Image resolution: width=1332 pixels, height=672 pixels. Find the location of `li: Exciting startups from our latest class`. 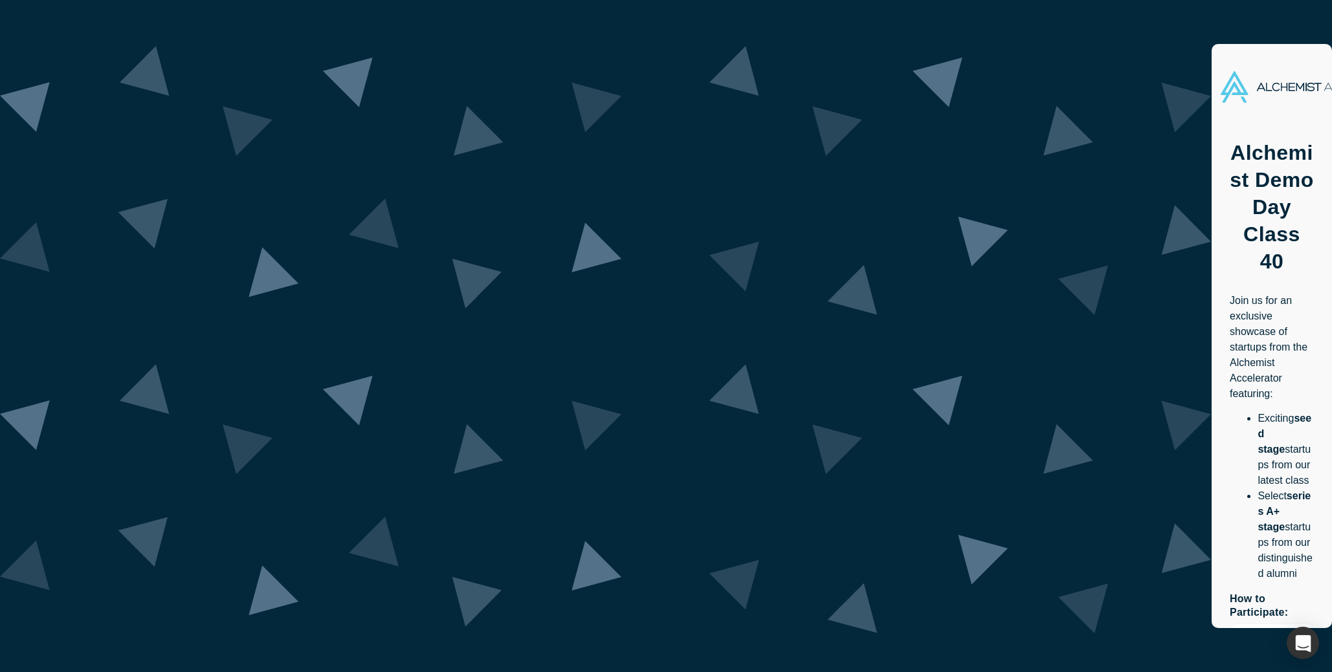

li: Exciting startups from our latest class is located at coordinates (1285, 450).